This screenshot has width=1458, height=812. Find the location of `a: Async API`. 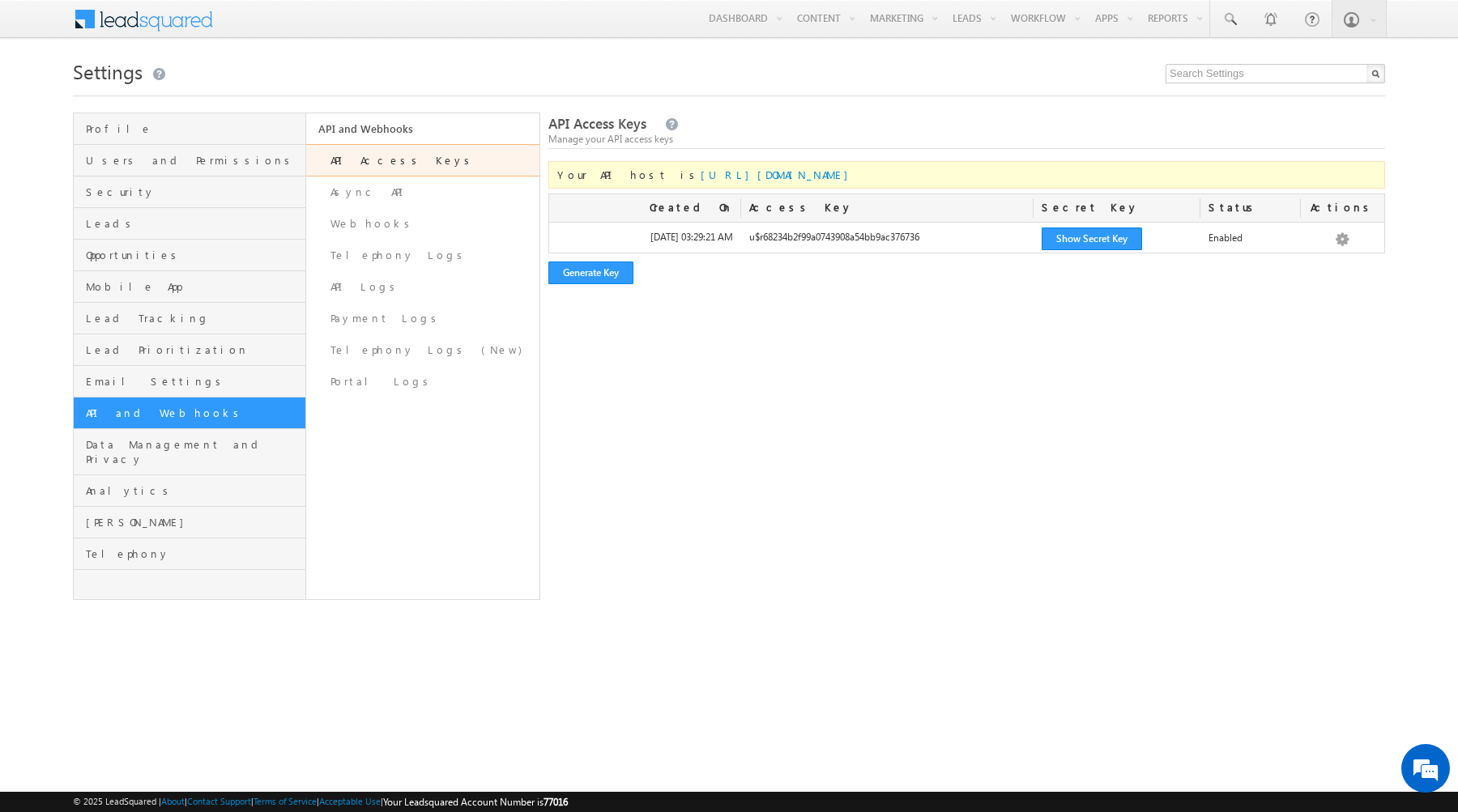

a: Async API is located at coordinates (422, 192).